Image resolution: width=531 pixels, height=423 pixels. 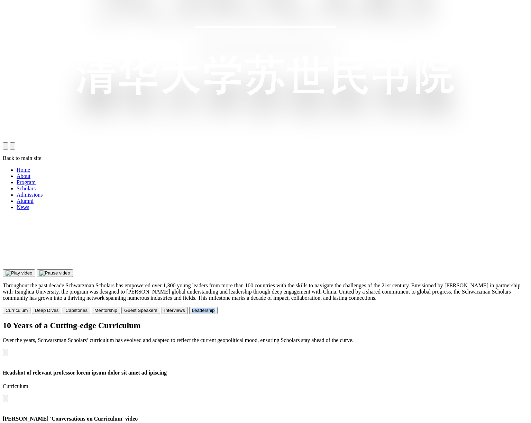 What do you see at coordinates (6, 398) in the screenshot?
I see `button: Open modal for Headshot of relevant professor lorem ipsum dolor sit amet ad ipiscing` at bounding box center [6, 398].